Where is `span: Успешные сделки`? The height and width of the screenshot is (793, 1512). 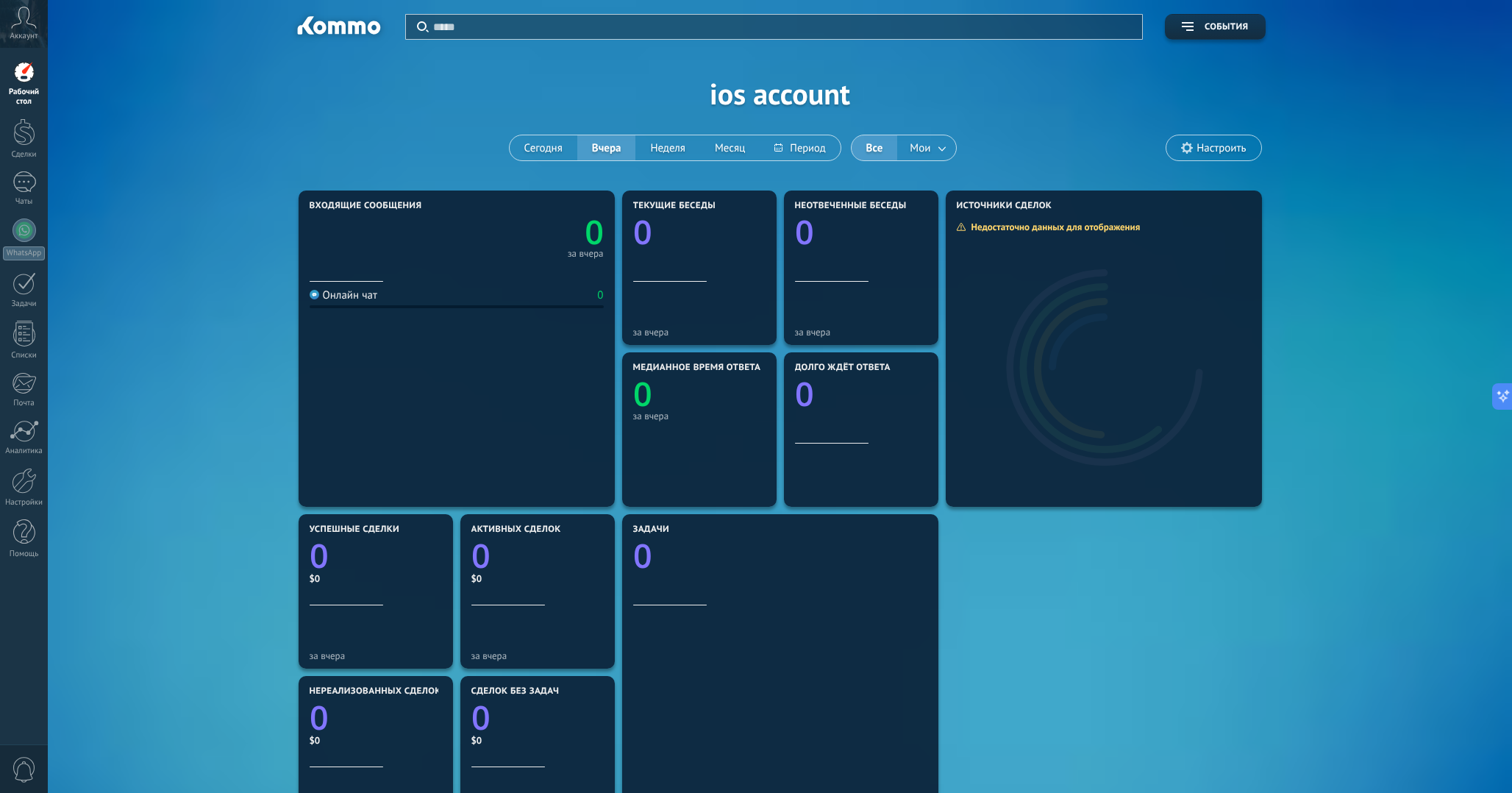
span: Успешные сделки is located at coordinates (354, 530).